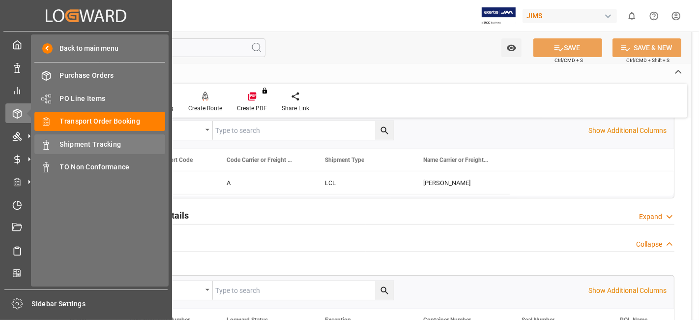  Describe the element at coordinates (295, 108) in the screenshot. I see `div: Share Link` at that location.